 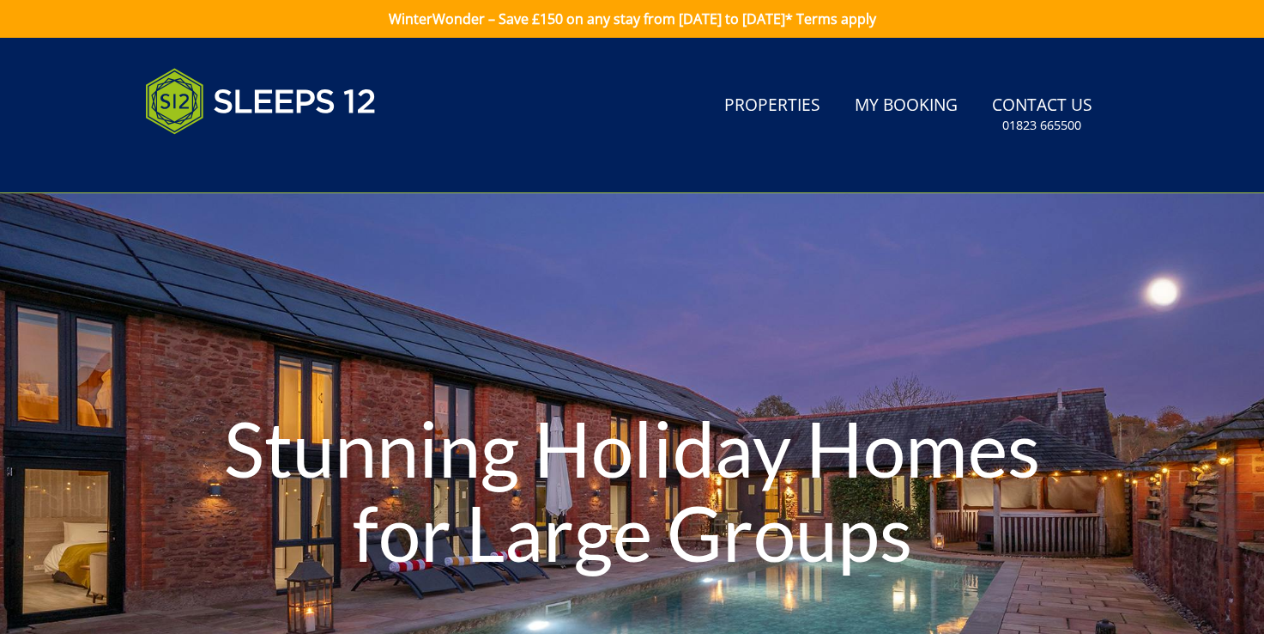 What do you see at coordinates (632, 490) in the screenshot?
I see `h1: Stunning Holiday Homes for Large Groups` at bounding box center [632, 490].